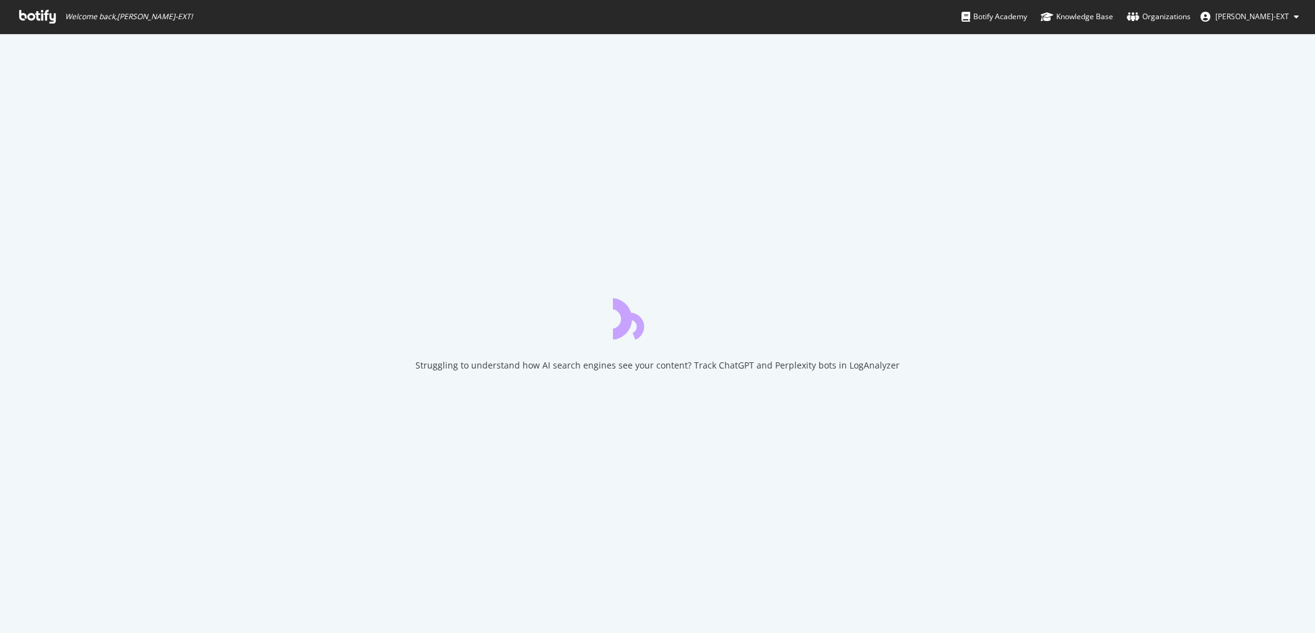  Describe the element at coordinates (994, 17) in the screenshot. I see `div: Botify Academy` at that location.